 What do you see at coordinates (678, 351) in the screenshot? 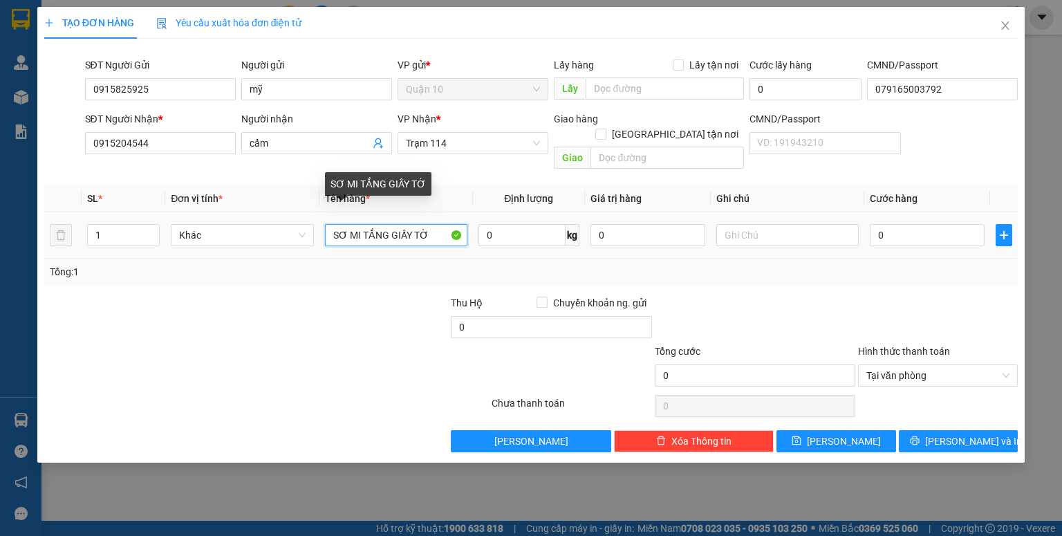
I see `span: Tổng cước` at bounding box center [678, 351].